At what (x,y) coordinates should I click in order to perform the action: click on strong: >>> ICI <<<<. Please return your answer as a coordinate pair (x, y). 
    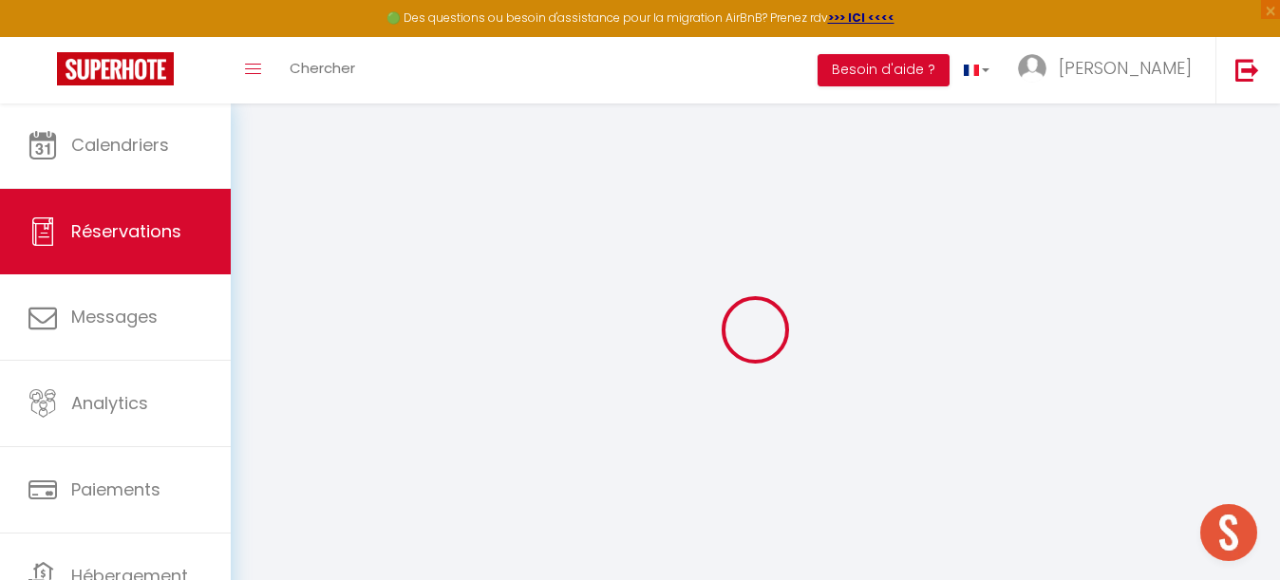
    Looking at the image, I should click on (861, 17).